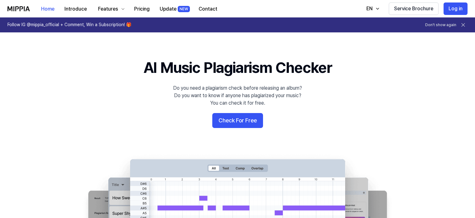 The width and height of the screenshot is (475, 218). I want to click on button: Don't show again, so click(441, 25).